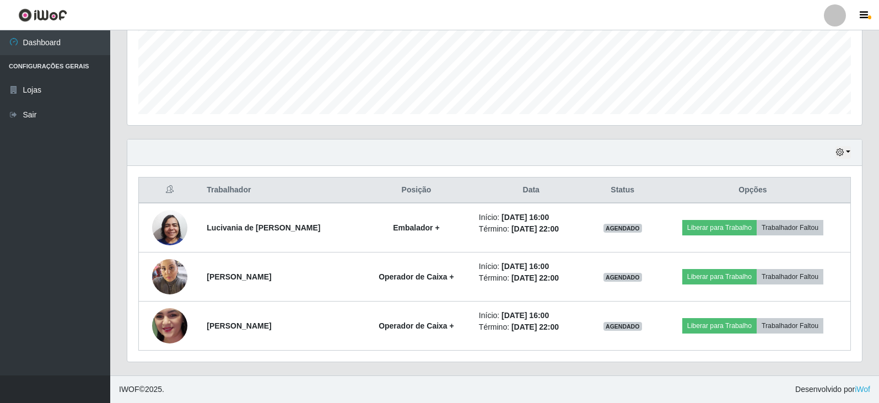 This screenshot has height=403, width=879. I want to click on th: Data, so click(531, 190).